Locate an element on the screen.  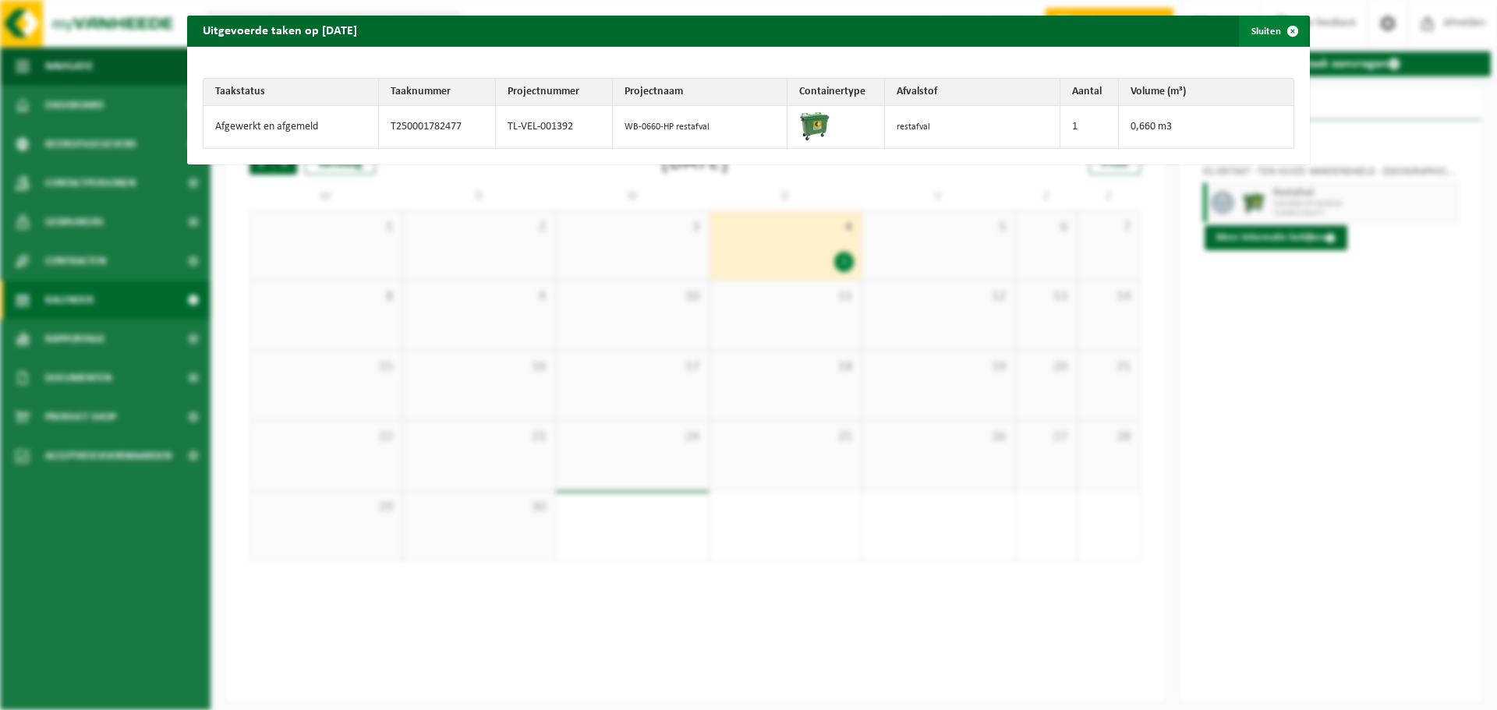
td: restafval is located at coordinates (972, 127).